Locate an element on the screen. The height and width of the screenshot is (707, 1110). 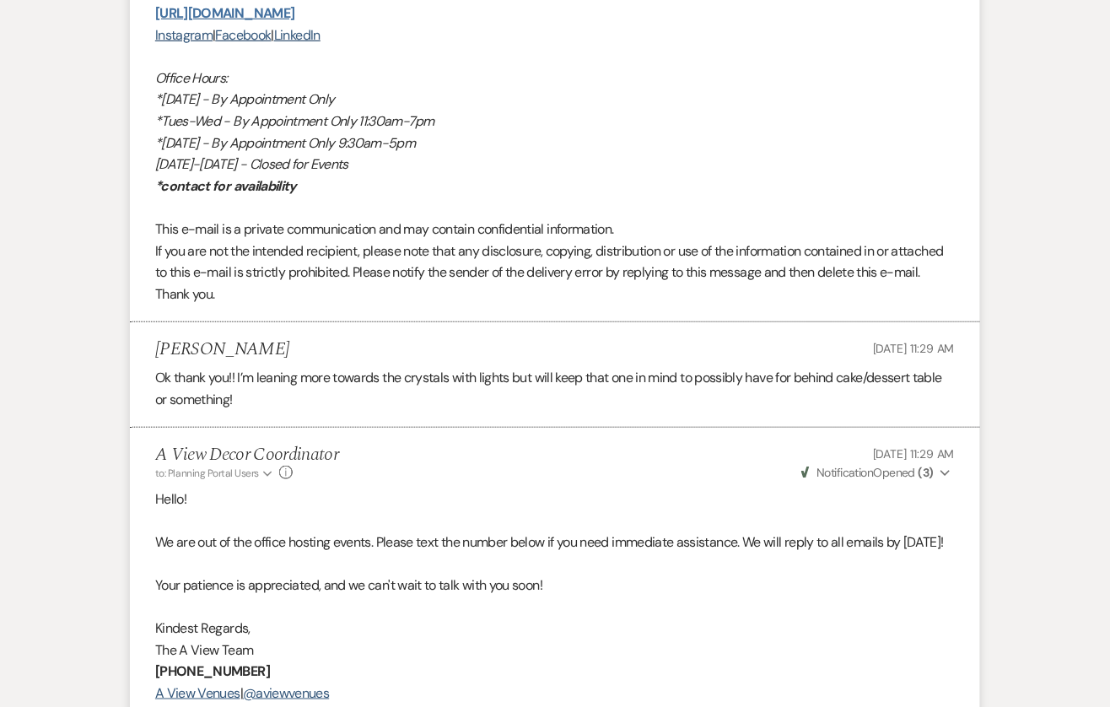
a: LinkedIn is located at coordinates (297, 35).